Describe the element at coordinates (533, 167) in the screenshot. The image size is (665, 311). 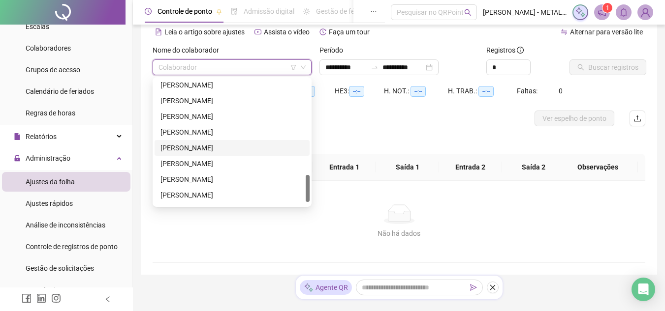
I see `th: Saída 2` at that location.